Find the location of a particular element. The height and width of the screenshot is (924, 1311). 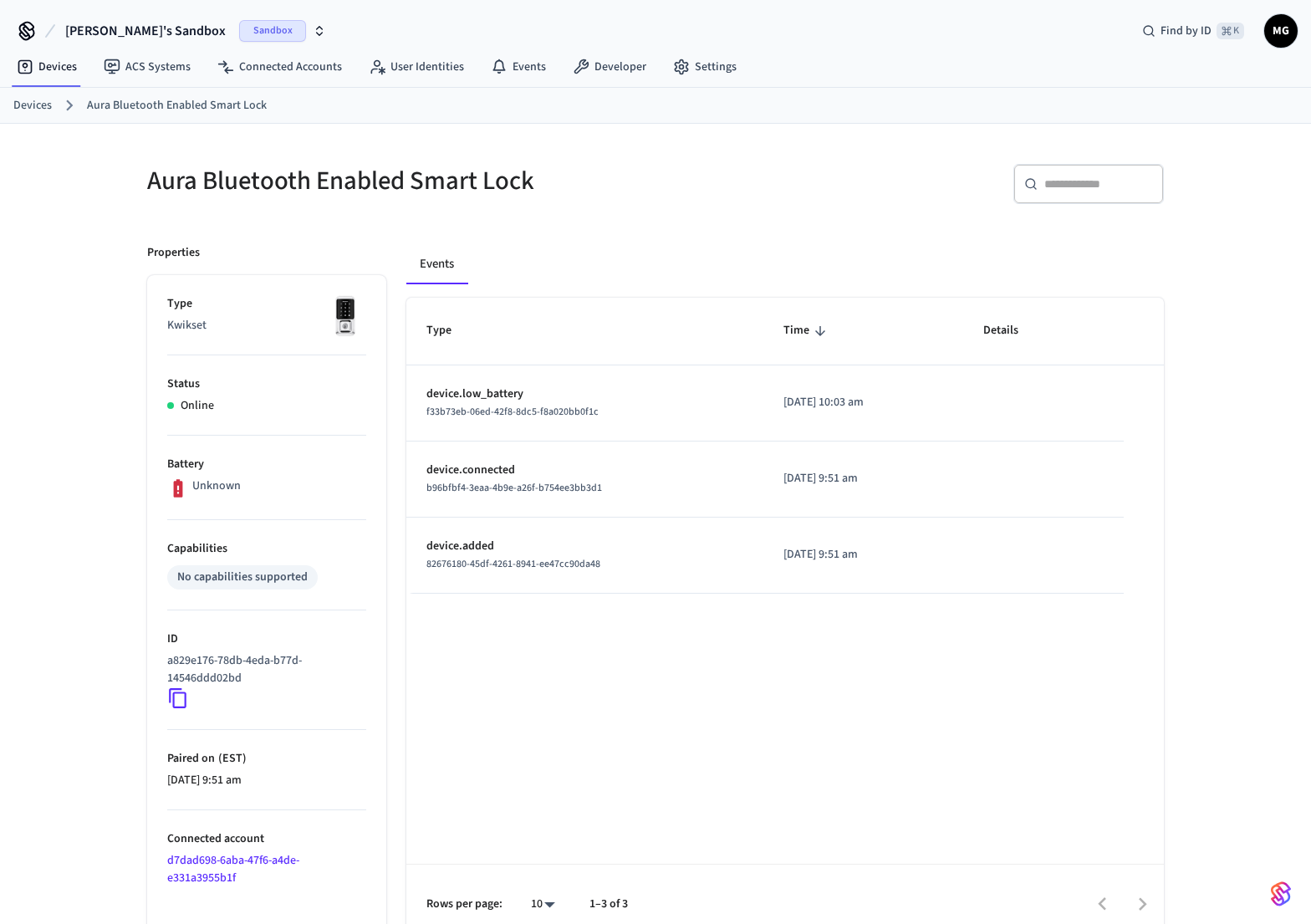

p: Online is located at coordinates (198, 405).